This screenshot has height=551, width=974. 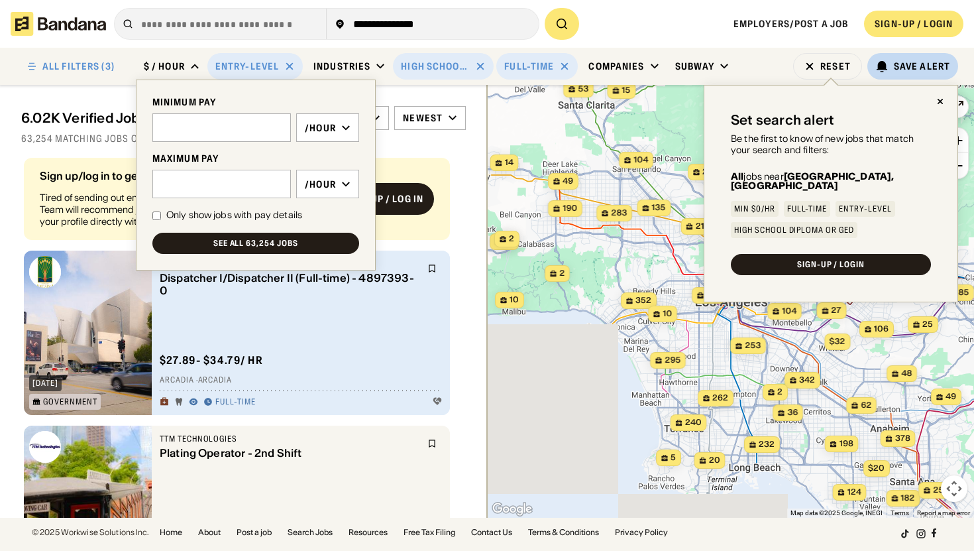 I want to click on span: 5, so click(x=673, y=457).